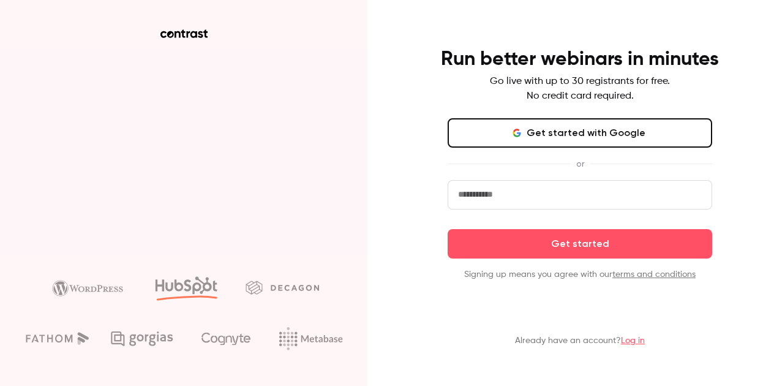  I want to click on p: Go live with up to 30 registrants for free. No credit card required., so click(580, 89).